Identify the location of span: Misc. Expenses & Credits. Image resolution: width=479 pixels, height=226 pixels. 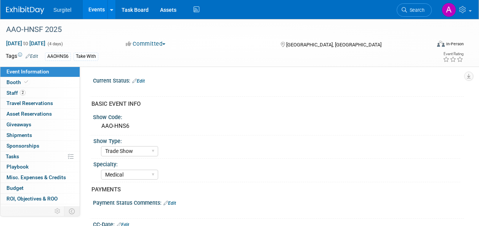
(36, 178).